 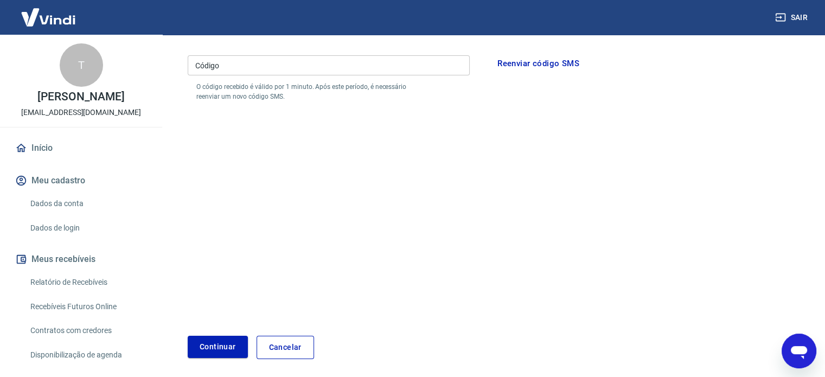 I want to click on p: O código recebido é válido por 1 minuto. Após este período, é necessário reenviar um novo código ..., so click(x=311, y=92).